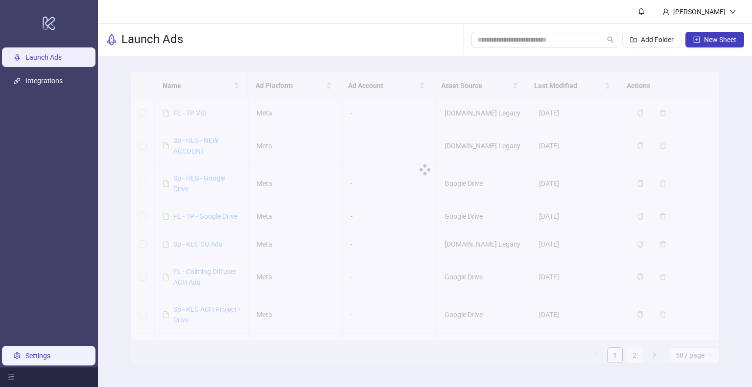 This screenshot has width=752, height=387. What do you see at coordinates (634, 40) in the screenshot?
I see `span: folder-add` at bounding box center [634, 40].